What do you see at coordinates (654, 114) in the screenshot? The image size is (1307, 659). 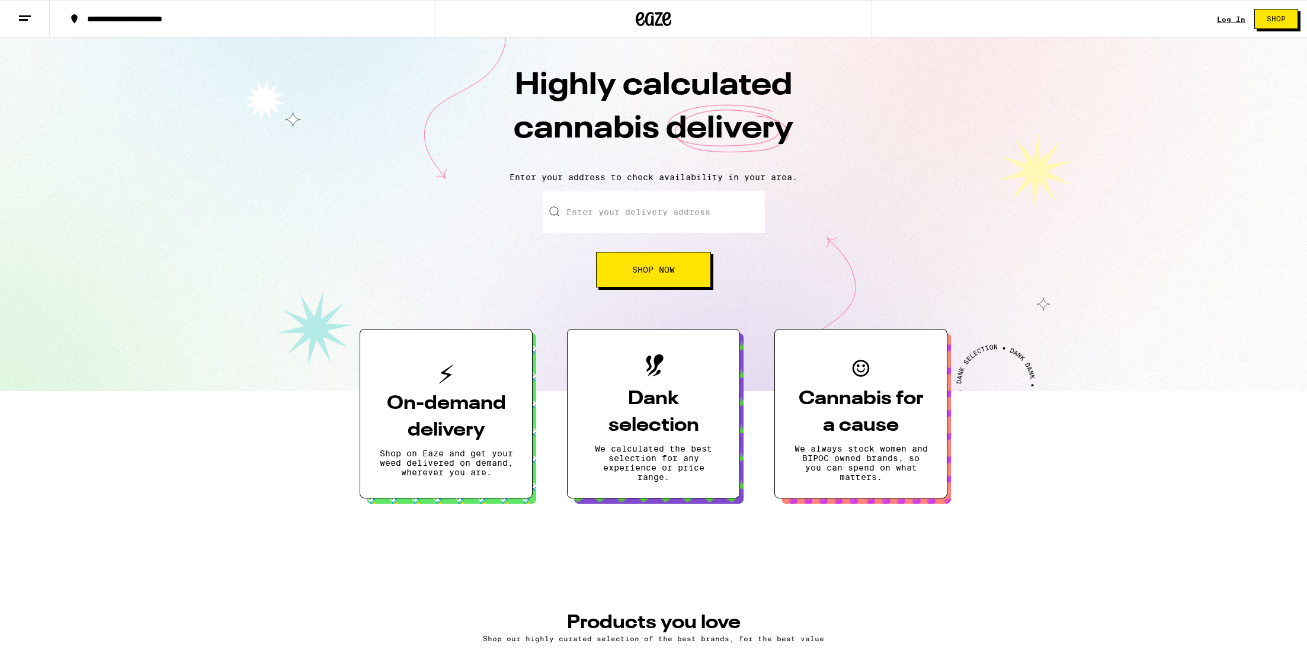 I see `h1: Highly calculated cannabis delivery` at bounding box center [654, 114].